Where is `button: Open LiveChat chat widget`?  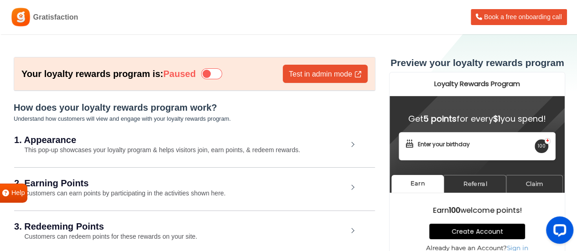
button: Open LiveChat chat widget is located at coordinates (21, 17).